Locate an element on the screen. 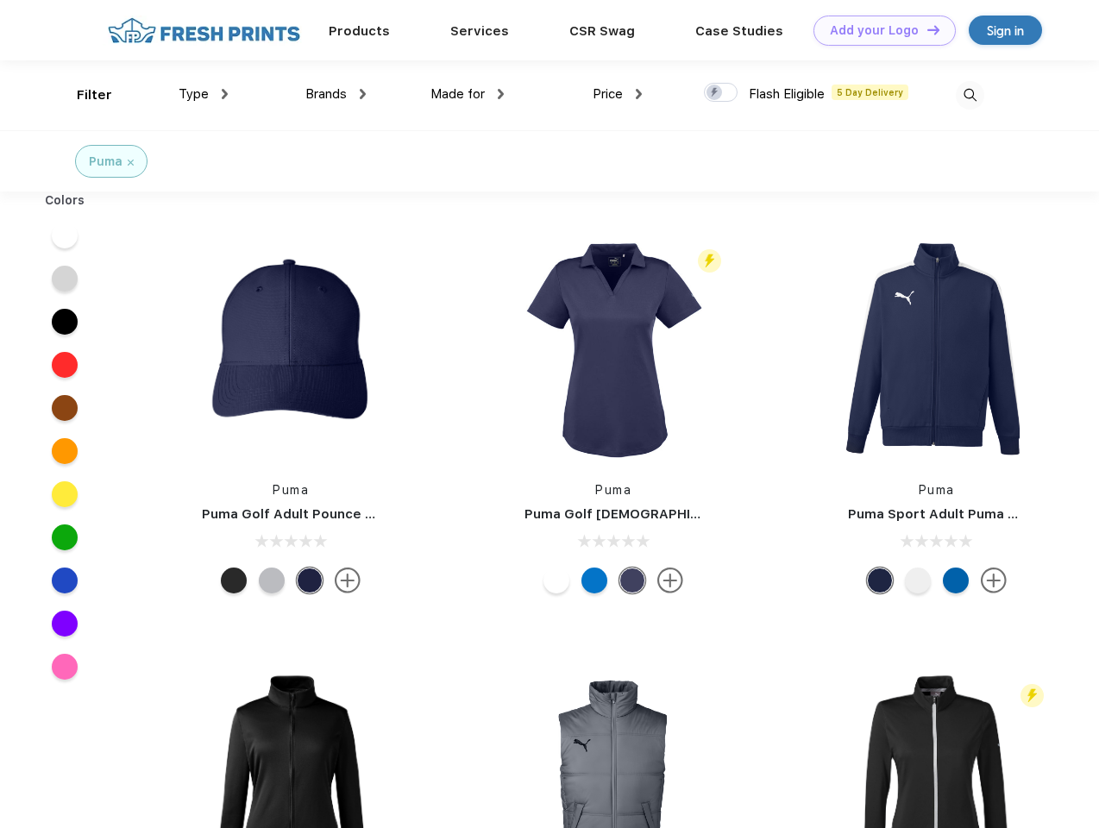 The width and height of the screenshot is (1099, 828). span: 5 Day Delivery is located at coordinates (869, 92).